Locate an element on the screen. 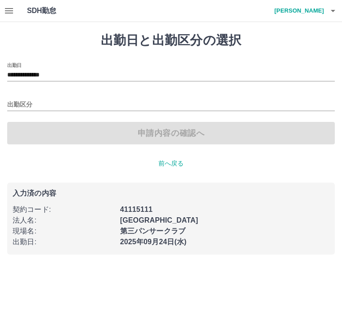 This screenshot has height=318, width=342. p: 入力済の内容 is located at coordinates (171, 194).